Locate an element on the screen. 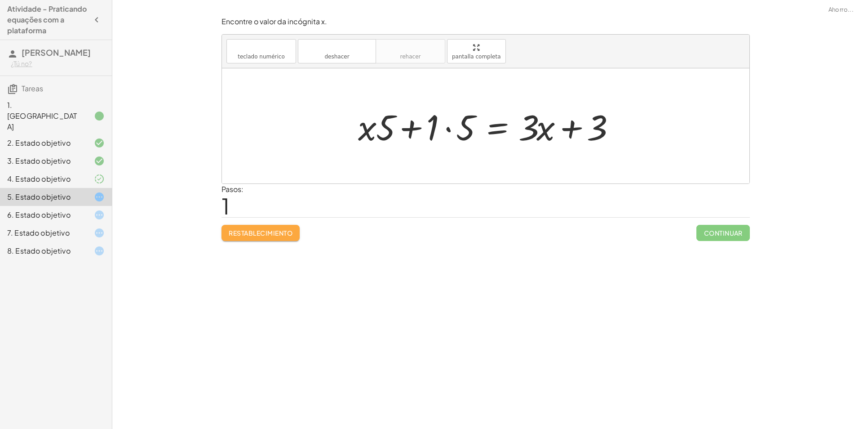 The height and width of the screenshot is (429, 859). font: Restablecimiento is located at coordinates (261, 233).